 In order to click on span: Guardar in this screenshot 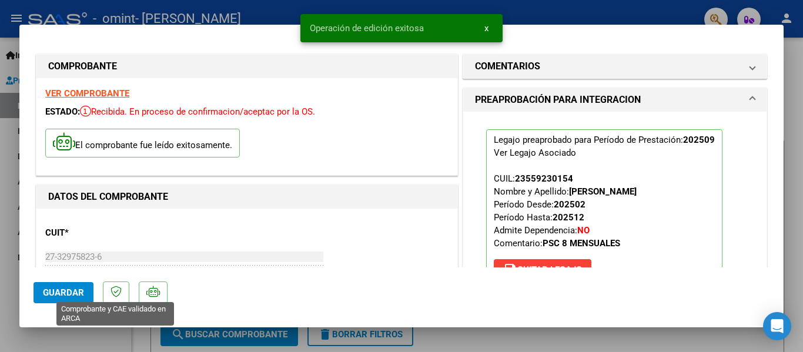, I will do `click(64, 293)`.